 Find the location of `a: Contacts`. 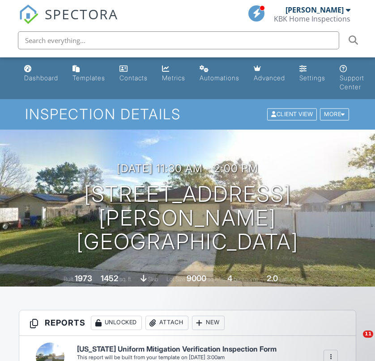

a: Contacts is located at coordinates (133, 73).